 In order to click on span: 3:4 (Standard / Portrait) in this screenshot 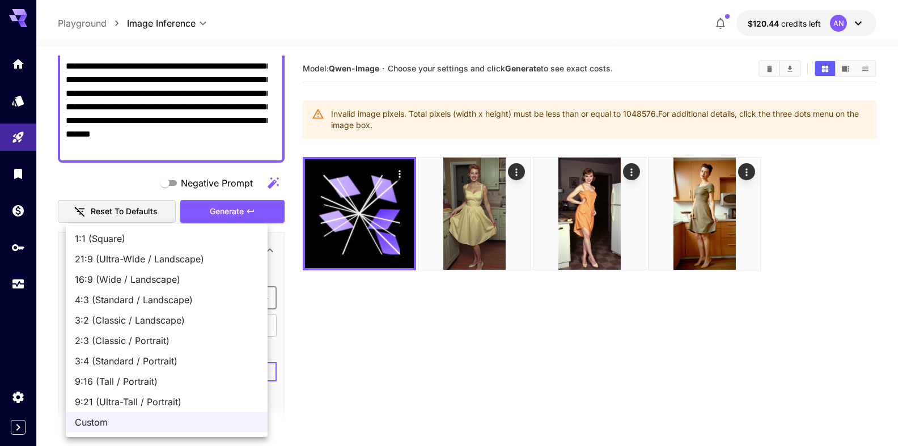, I will do `click(167, 361)`.